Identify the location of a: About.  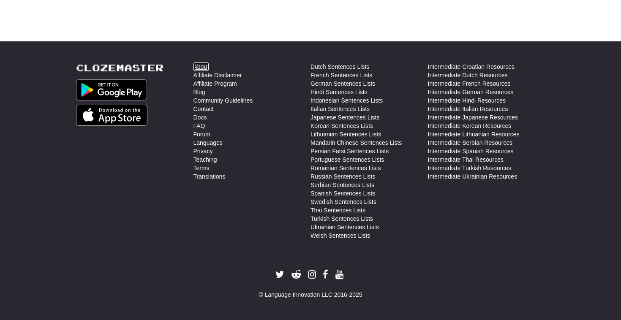
(201, 67).